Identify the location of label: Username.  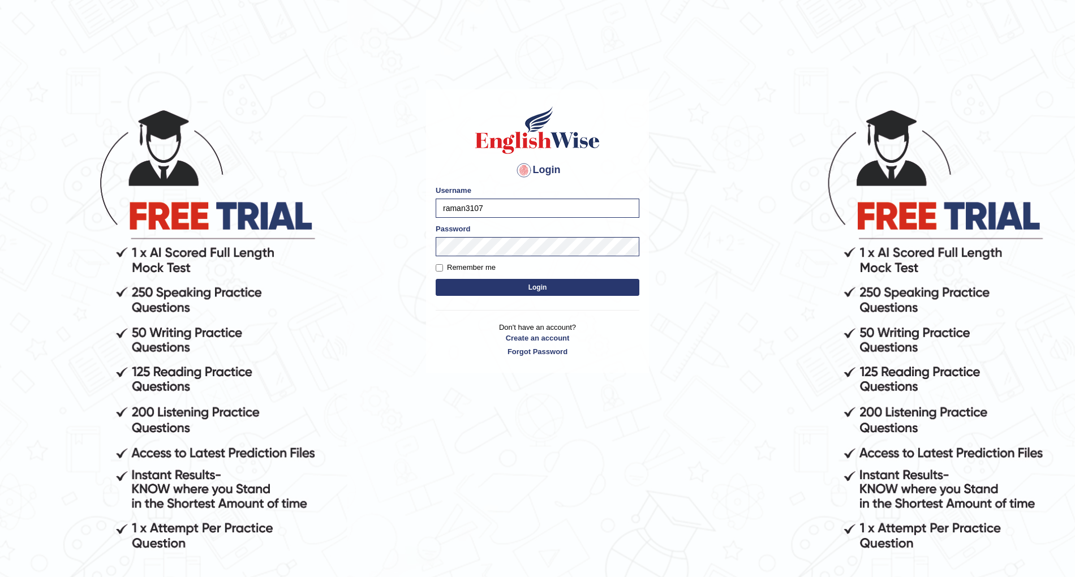
(453, 190).